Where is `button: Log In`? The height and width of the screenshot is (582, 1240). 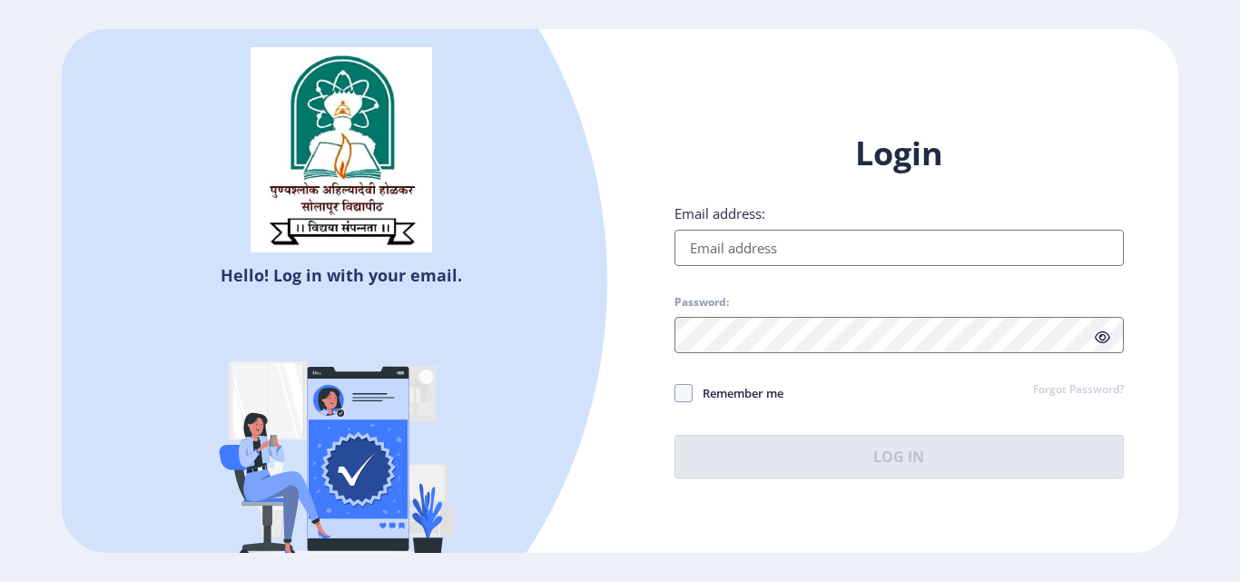 button: Log In is located at coordinates (899, 457).